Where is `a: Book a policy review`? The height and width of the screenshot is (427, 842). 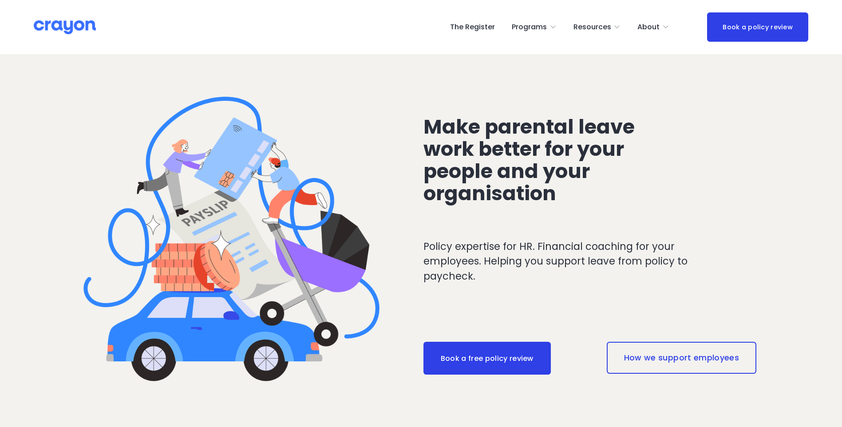 a: Book a policy review is located at coordinates (758, 27).